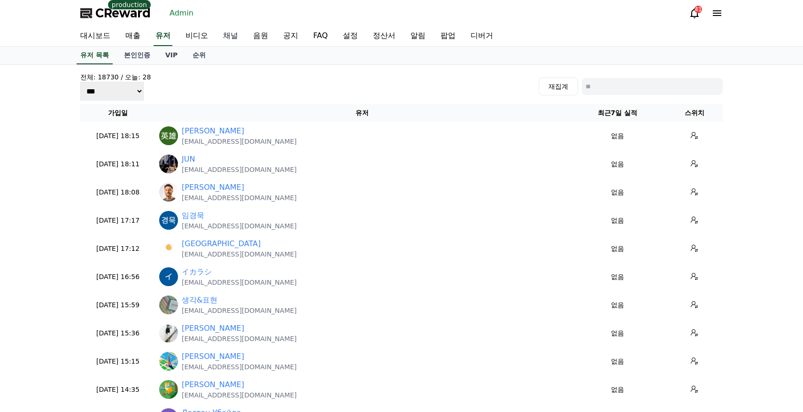  I want to click on a: 채널, so click(231, 36).